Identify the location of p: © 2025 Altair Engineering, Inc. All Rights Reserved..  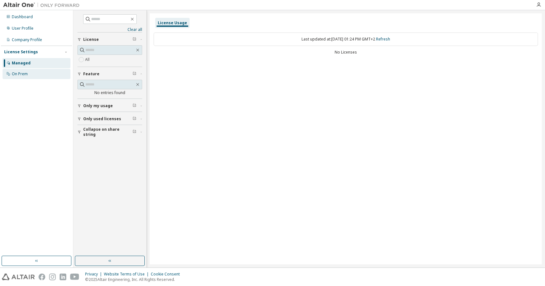
(134, 279).